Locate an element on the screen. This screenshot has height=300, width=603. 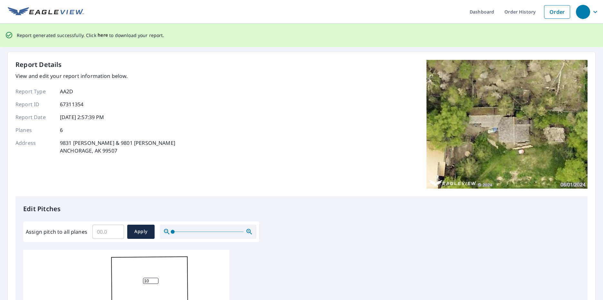
p: Edit Pitches is located at coordinates (302, 209).